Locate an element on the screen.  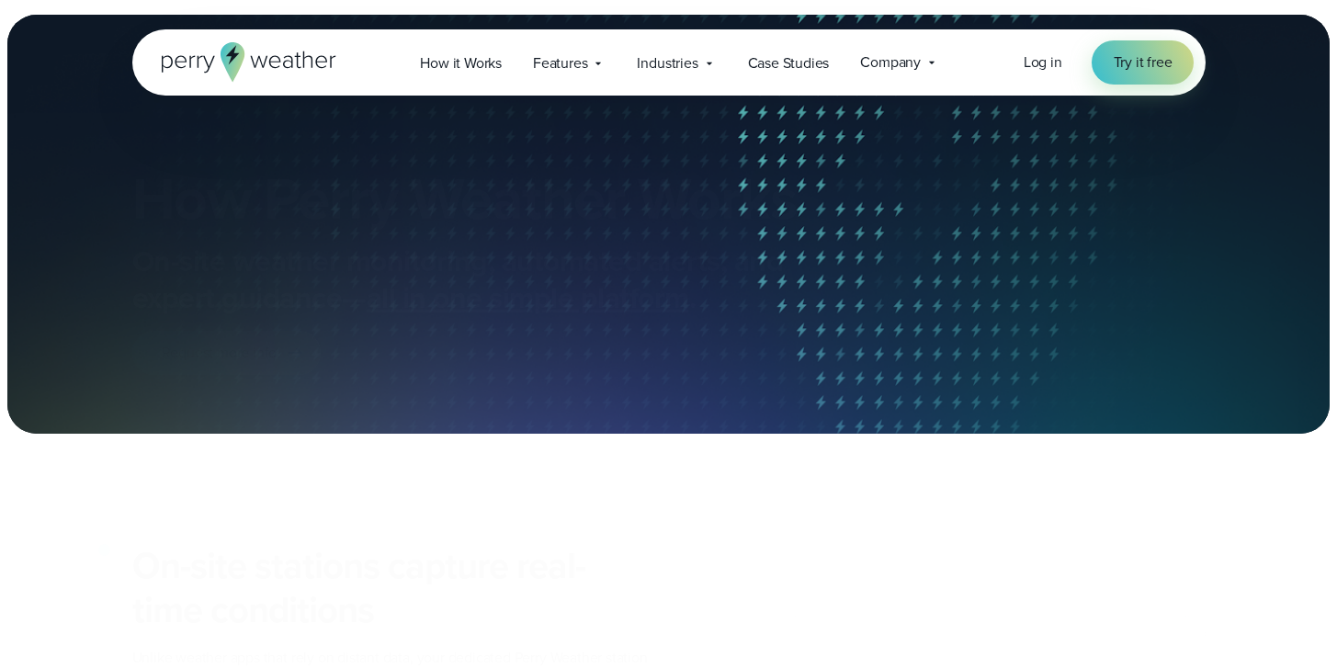
a: Try it free is located at coordinates (1143, 62).